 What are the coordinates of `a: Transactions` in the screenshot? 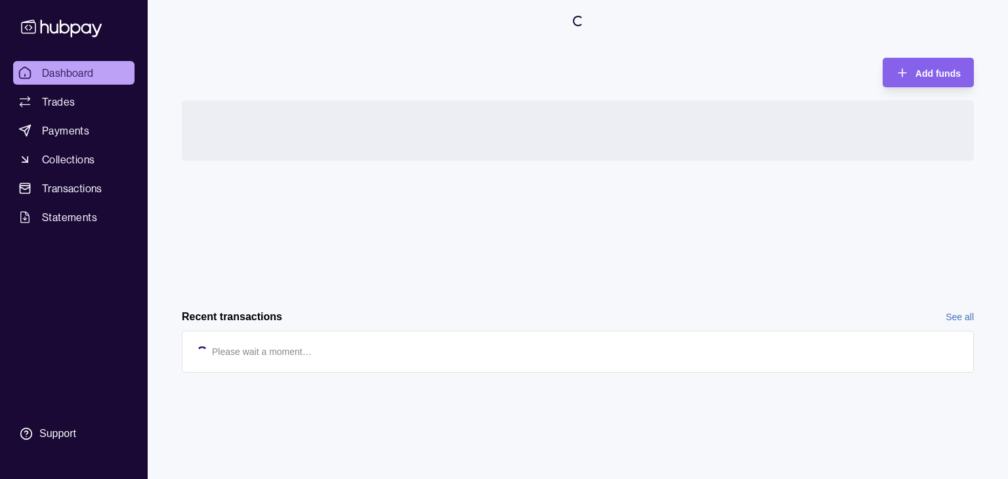 It's located at (74, 188).